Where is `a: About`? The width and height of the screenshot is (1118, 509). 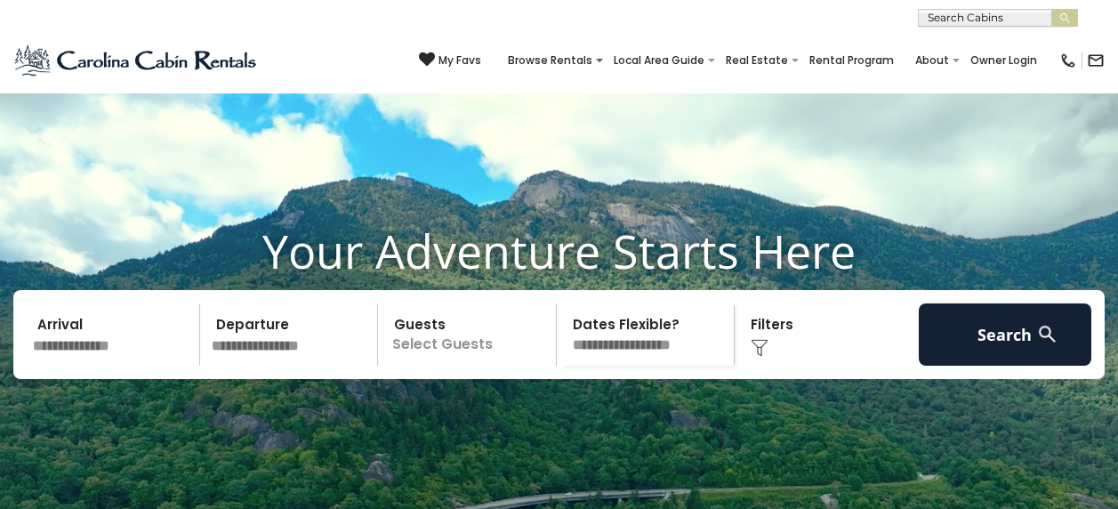 a: About is located at coordinates (932, 60).